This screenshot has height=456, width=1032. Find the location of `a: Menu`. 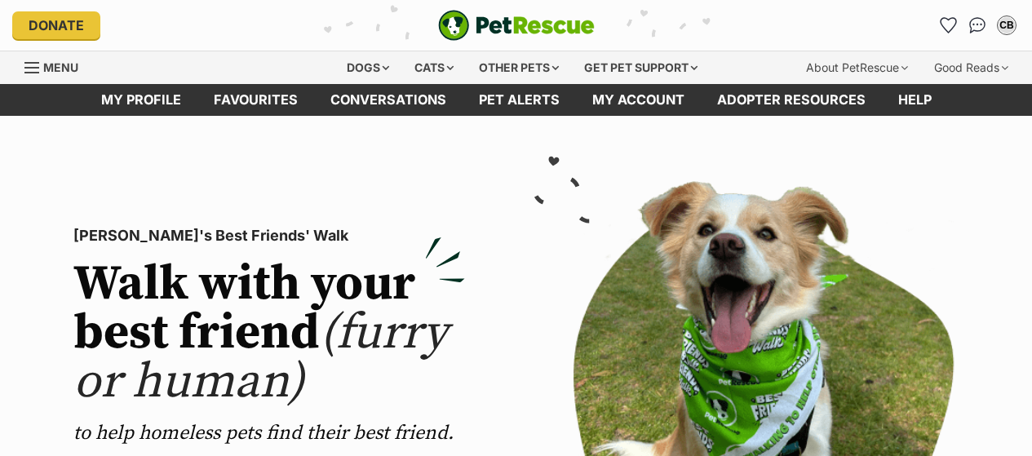

a: Menu is located at coordinates (57, 66).